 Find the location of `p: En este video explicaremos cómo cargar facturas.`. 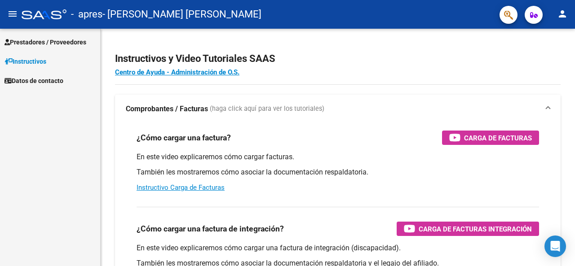

p: En este video explicaremos cómo cargar facturas. is located at coordinates (338, 157).